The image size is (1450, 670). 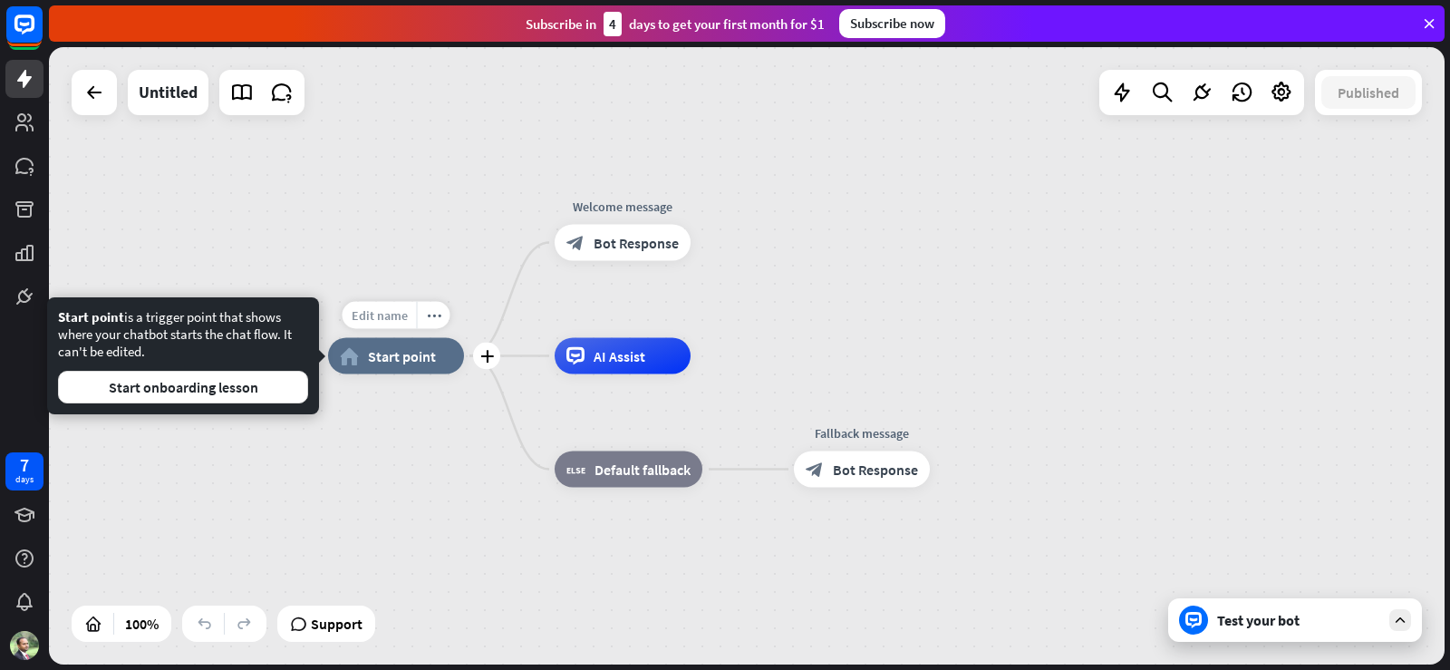 What do you see at coordinates (643, 470) in the screenshot?
I see `span: Default fallback` at bounding box center [643, 470].